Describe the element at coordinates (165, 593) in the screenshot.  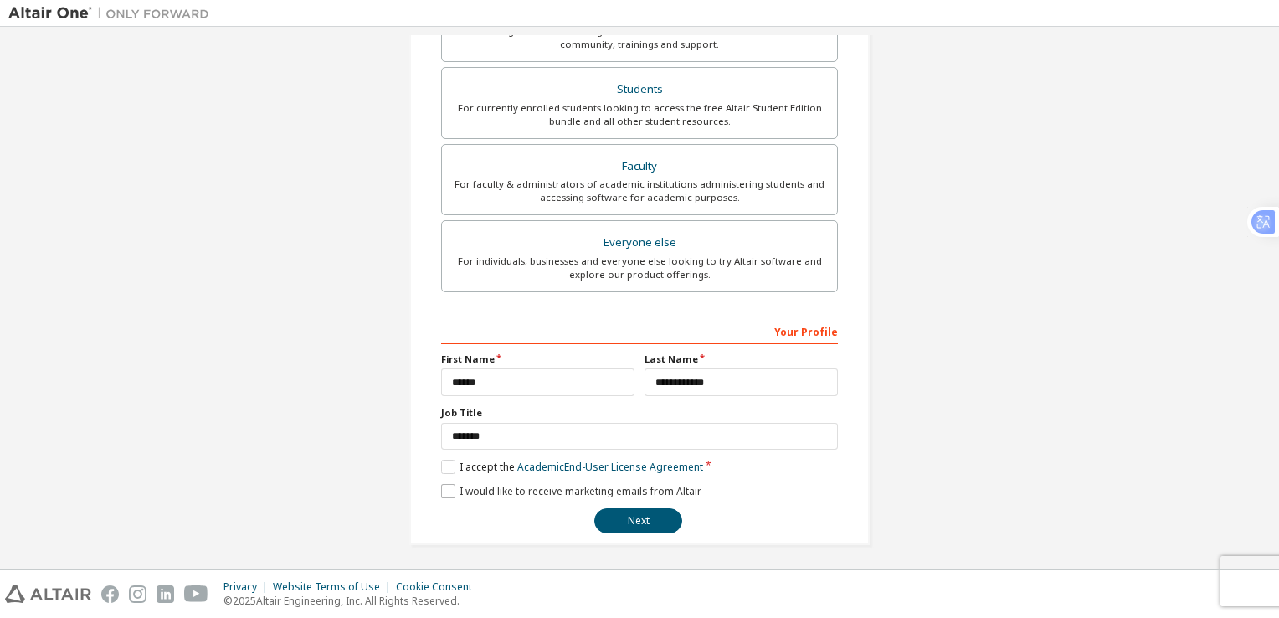
I see `img: linkedin.svg` at that location.